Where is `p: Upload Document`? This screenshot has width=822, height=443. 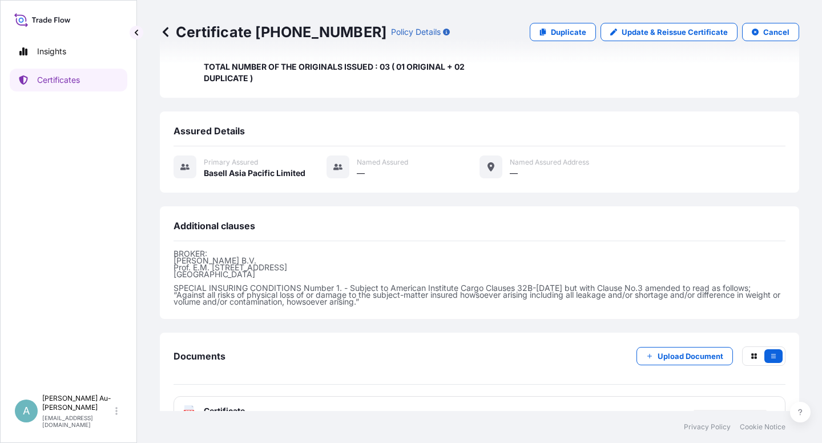 p: Upload Document is located at coordinates (690, 356).